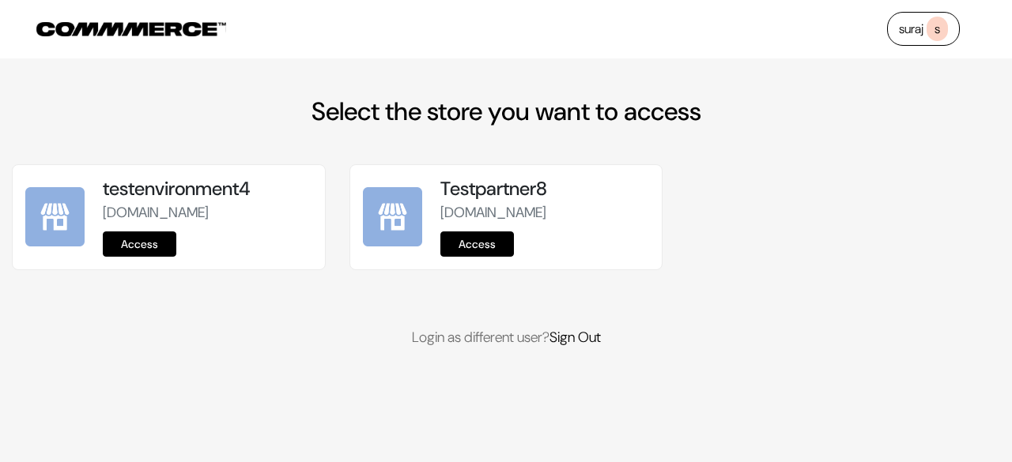 The width and height of the screenshot is (1012, 462). I want to click on img: COMMMERCE, so click(131, 29).